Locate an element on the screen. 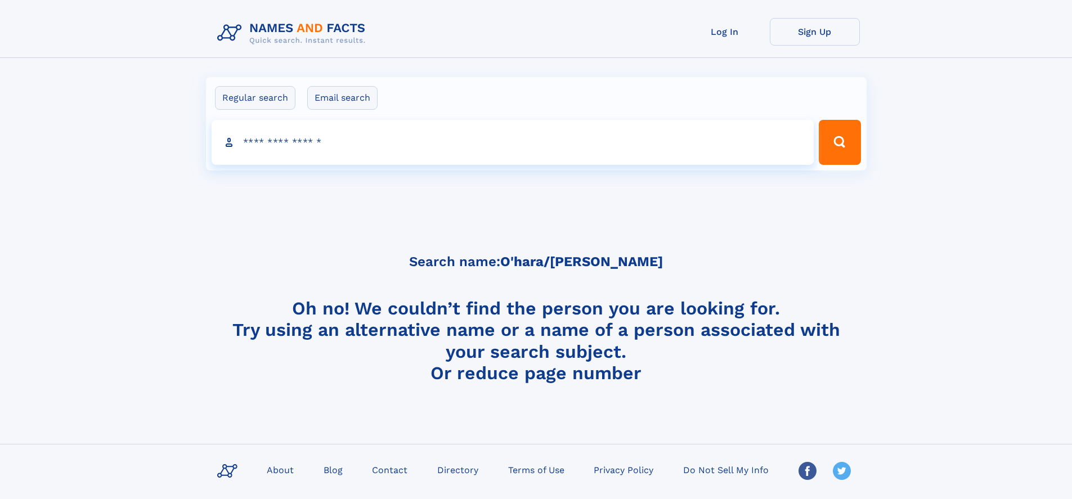 This screenshot has width=1072, height=499. img: Logo Names and Facts is located at coordinates (294, 33).